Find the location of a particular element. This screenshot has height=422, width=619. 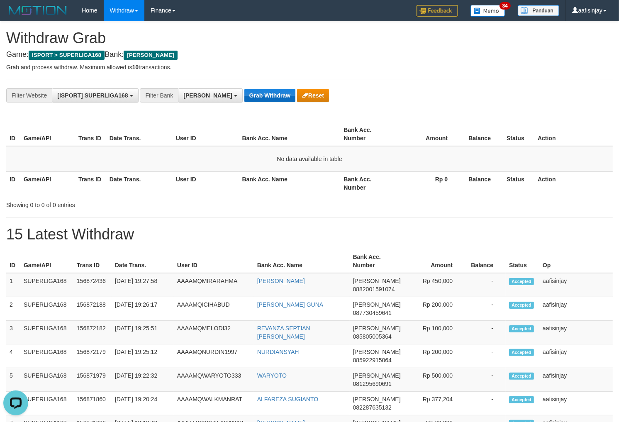

p: Grab and process withdraw. Maximum allowed is transactions. is located at coordinates (310, 67).